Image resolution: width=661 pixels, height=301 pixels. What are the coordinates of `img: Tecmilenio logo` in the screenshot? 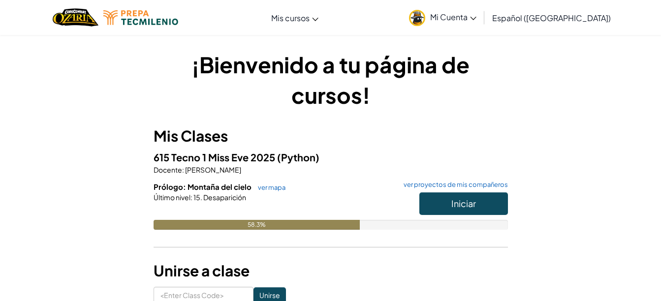 It's located at (141, 18).